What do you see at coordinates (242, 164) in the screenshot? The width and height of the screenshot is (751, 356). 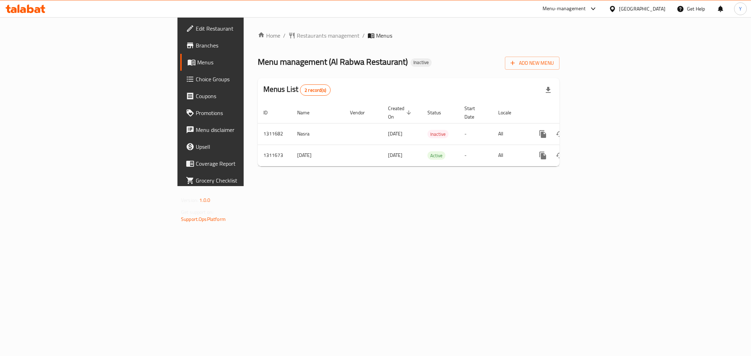 I see `a: Coverage Report` at bounding box center [242, 164].